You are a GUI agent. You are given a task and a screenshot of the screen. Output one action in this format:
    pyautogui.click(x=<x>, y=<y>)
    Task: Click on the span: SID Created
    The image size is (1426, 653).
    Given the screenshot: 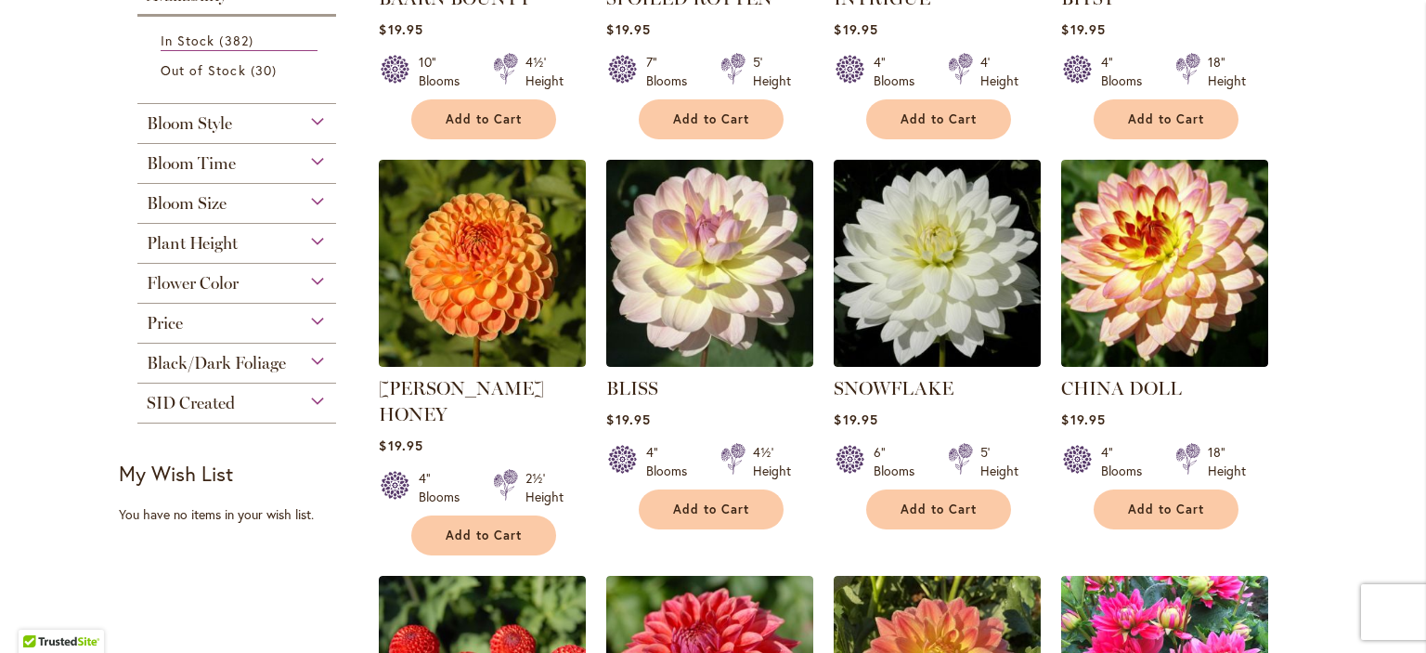 What is the action you would take?
    pyautogui.click(x=190, y=403)
    